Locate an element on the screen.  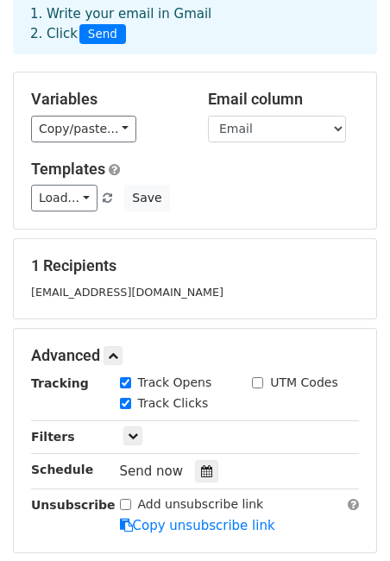
a: Copy/paste... is located at coordinates (84, 129).